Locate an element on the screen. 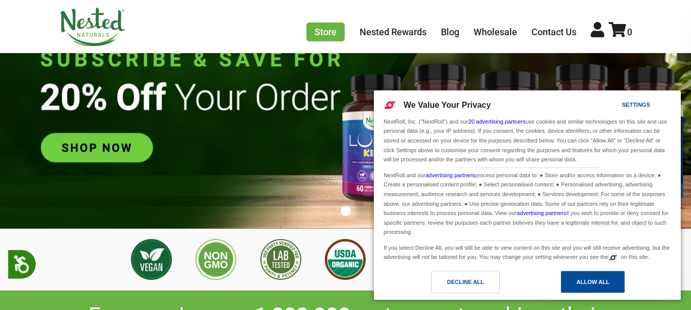  span: The Nested Loyalty Program is located at coordinates (82, 15).